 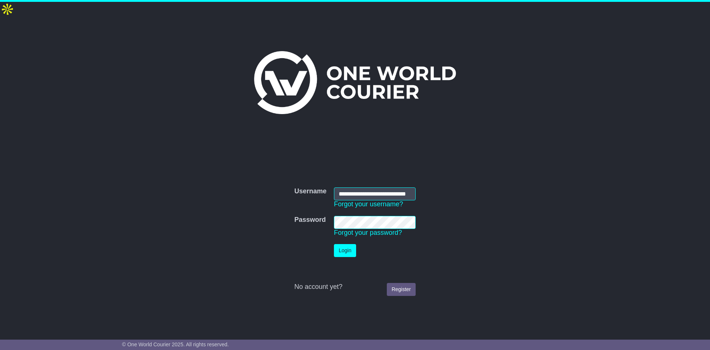 What do you see at coordinates (401, 289) in the screenshot?
I see `a: Register` at bounding box center [401, 289].